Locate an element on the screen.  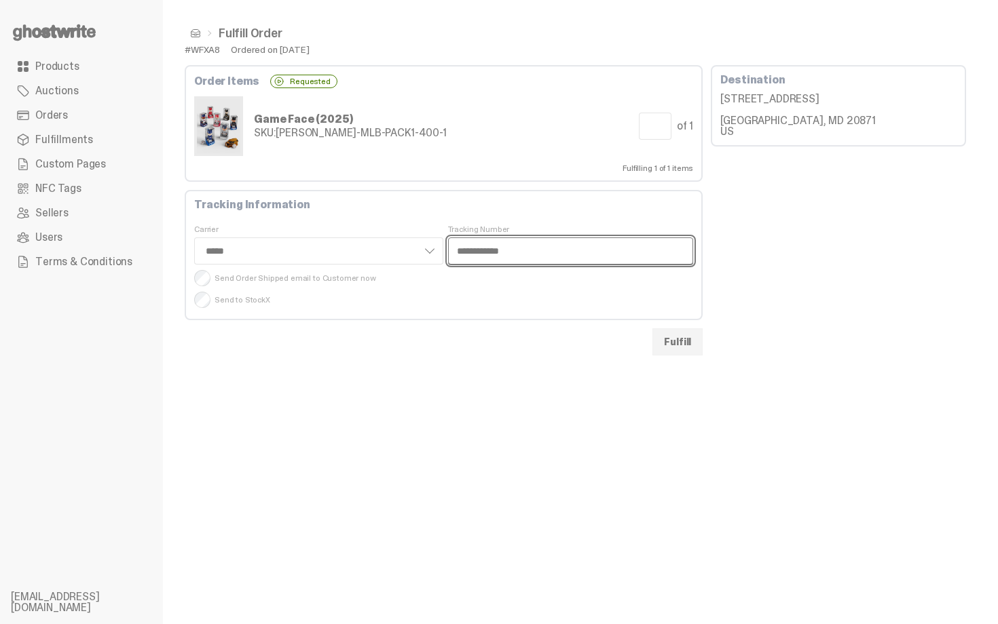
span: SKU: is located at coordinates (265, 132).